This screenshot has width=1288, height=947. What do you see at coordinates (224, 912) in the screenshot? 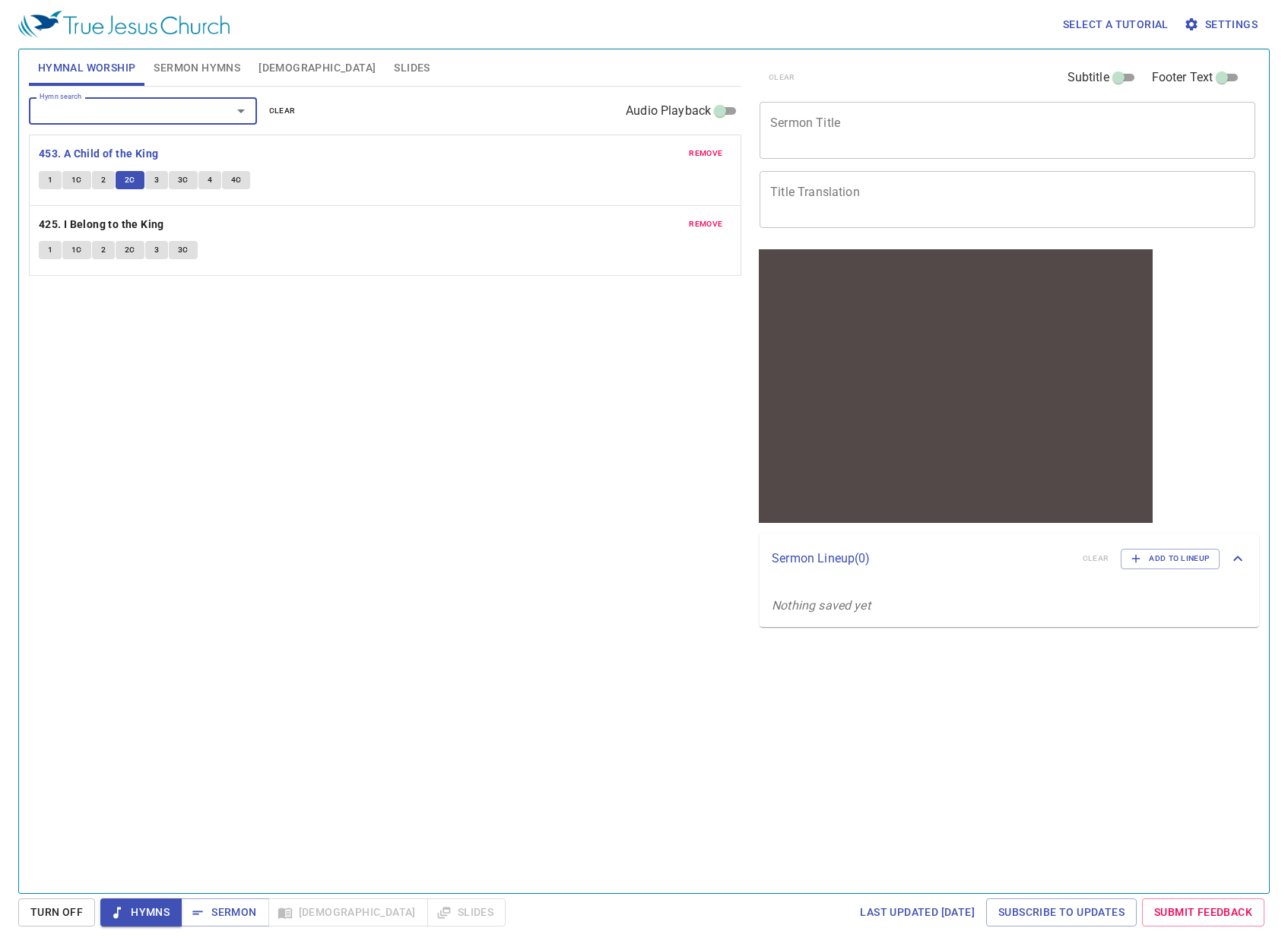
I see `button: Sermon` at bounding box center [224, 912].